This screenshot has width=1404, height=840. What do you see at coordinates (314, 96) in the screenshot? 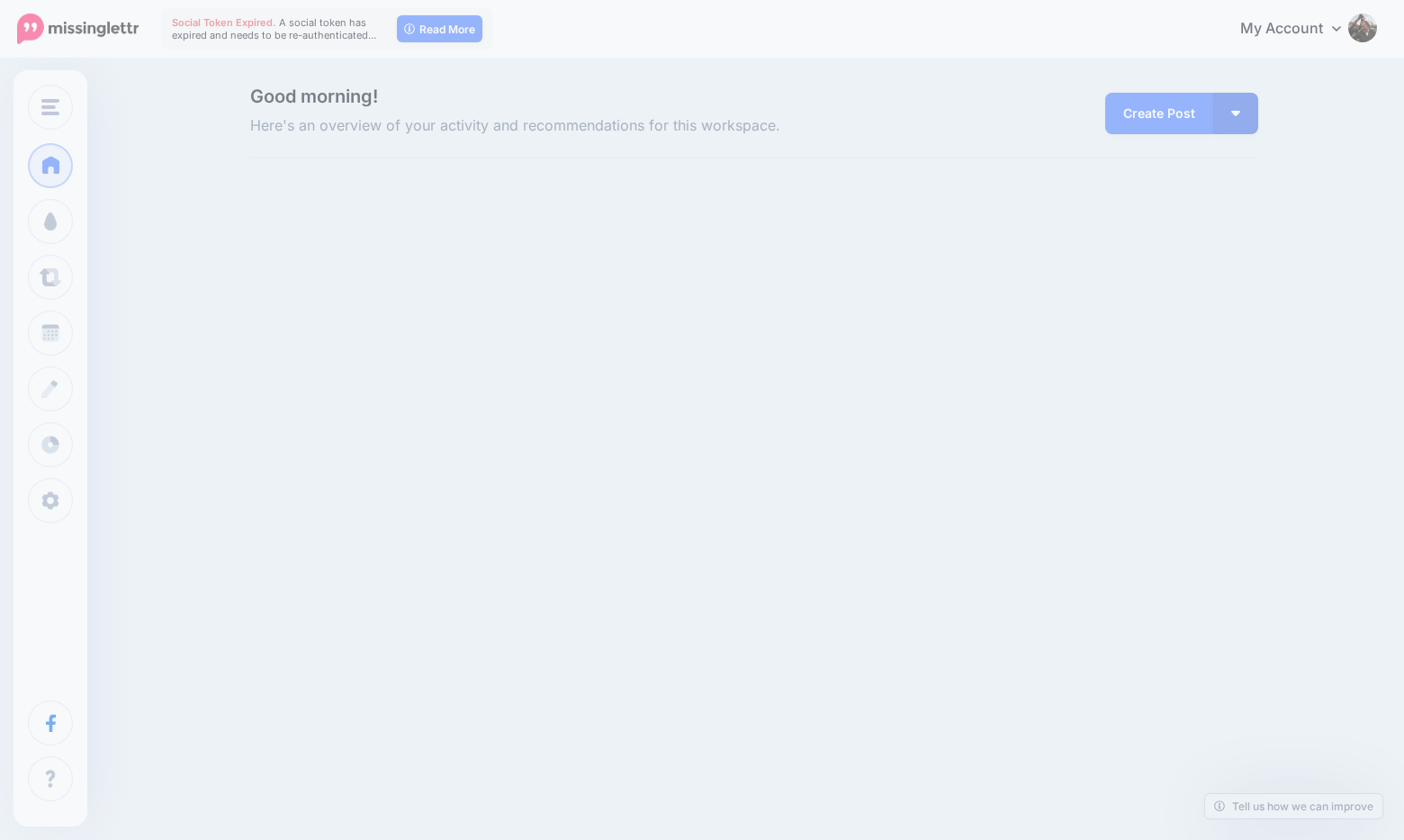
I see `span: Good morning!` at bounding box center [314, 96].